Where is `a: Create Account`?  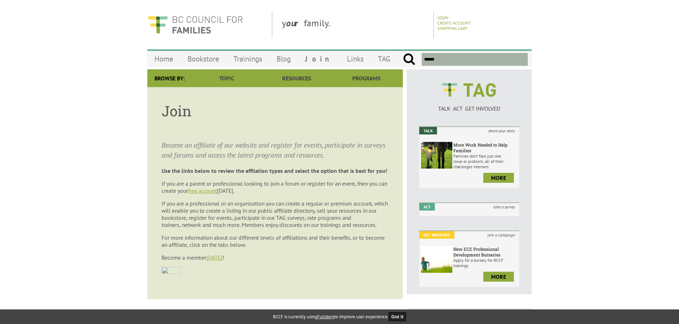
a: Create Account is located at coordinates (454, 23).